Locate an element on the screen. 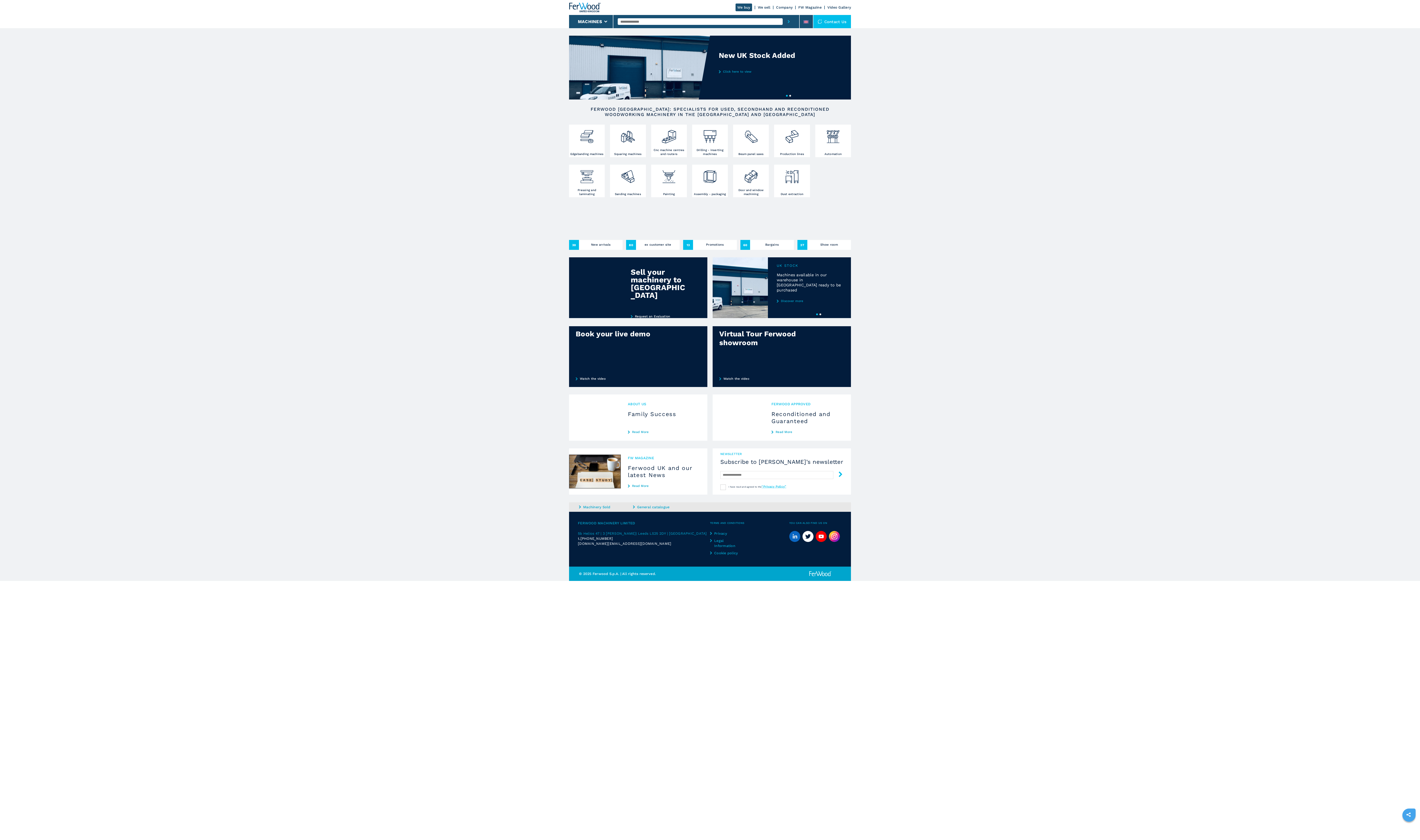 This screenshot has width=1420, height=840. h3: Edgebanding machines is located at coordinates (587, 154).